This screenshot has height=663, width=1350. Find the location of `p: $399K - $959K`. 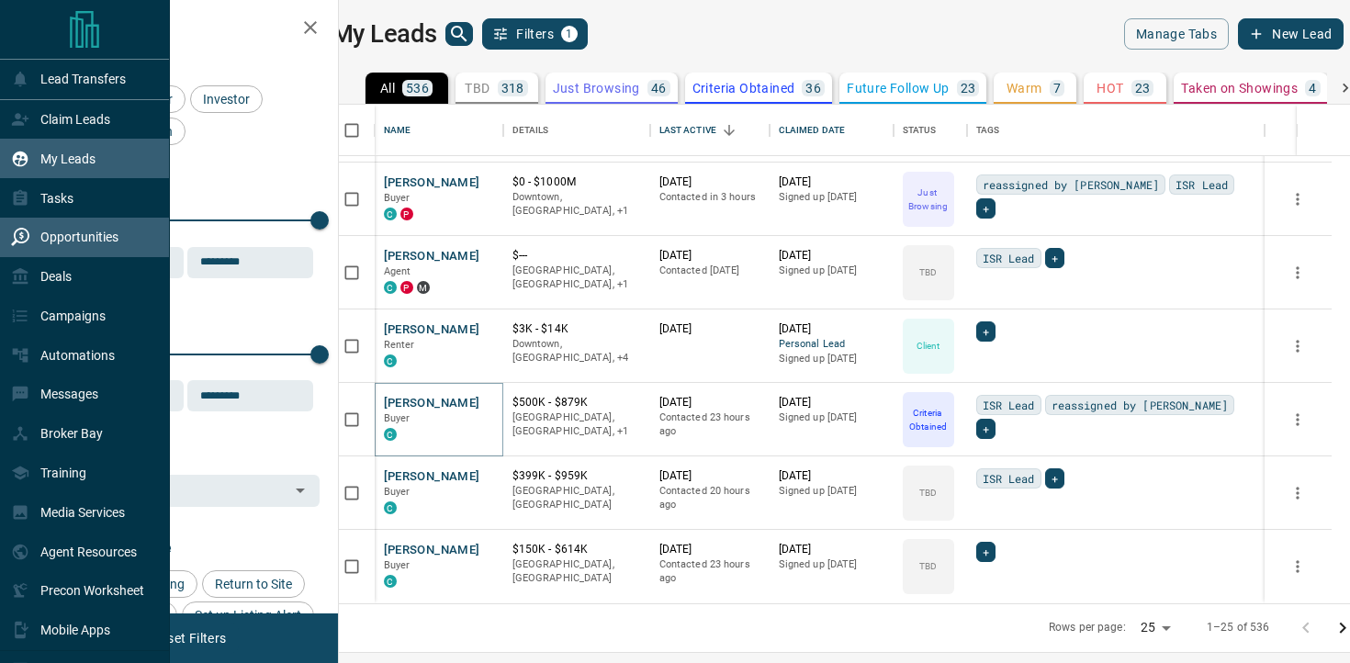

p: $399K - $959K is located at coordinates (577, 476).